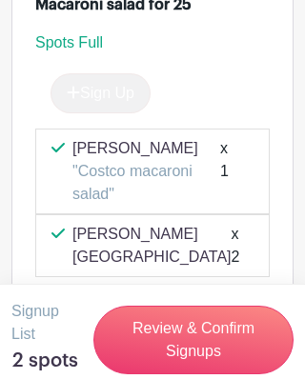  Describe the element at coordinates (69, 42) in the screenshot. I see `span: Spots Full` at that location.